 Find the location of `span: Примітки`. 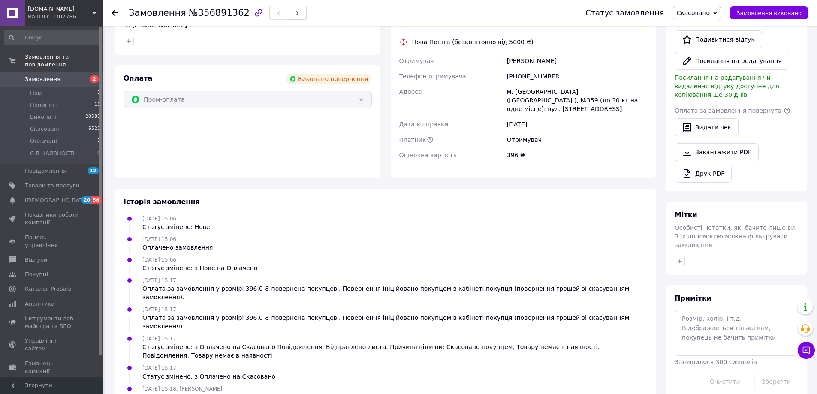

span: Примітки is located at coordinates (693, 298).